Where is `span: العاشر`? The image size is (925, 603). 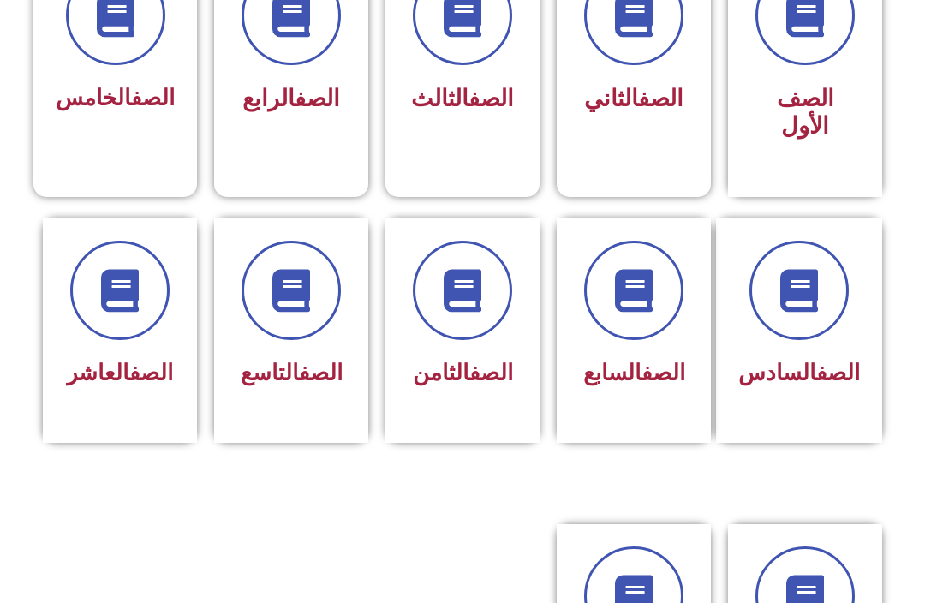
span: العاشر is located at coordinates (120, 373).